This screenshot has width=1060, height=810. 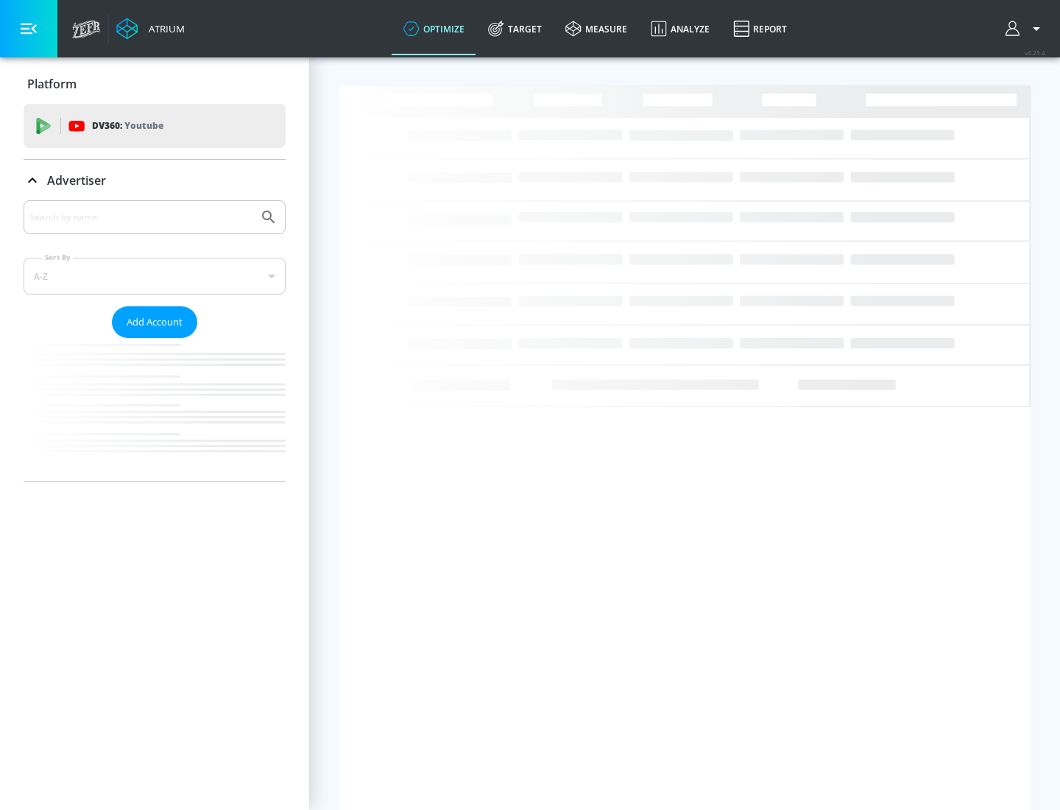 What do you see at coordinates (155, 276) in the screenshot?
I see `div: A-Z` at bounding box center [155, 276].